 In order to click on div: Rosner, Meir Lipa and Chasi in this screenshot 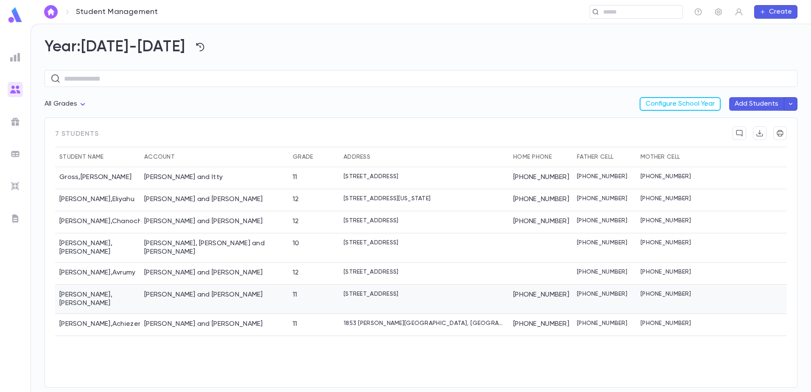, I will do `click(204, 295)`.